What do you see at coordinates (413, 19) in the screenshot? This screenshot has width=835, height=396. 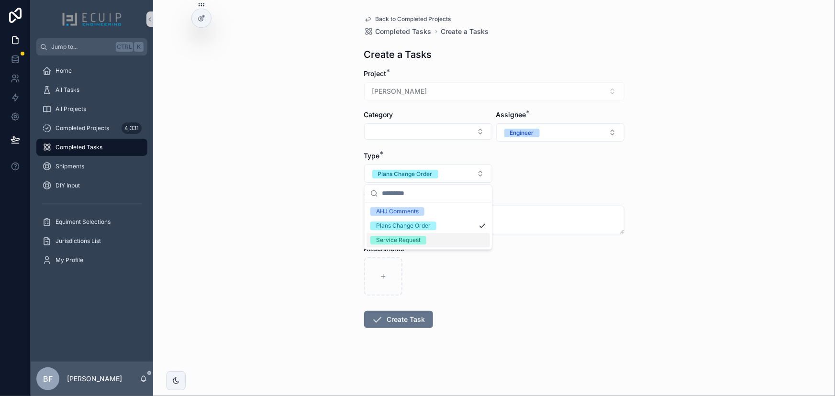 I see `span: Back to Completed Projects` at bounding box center [413, 19].